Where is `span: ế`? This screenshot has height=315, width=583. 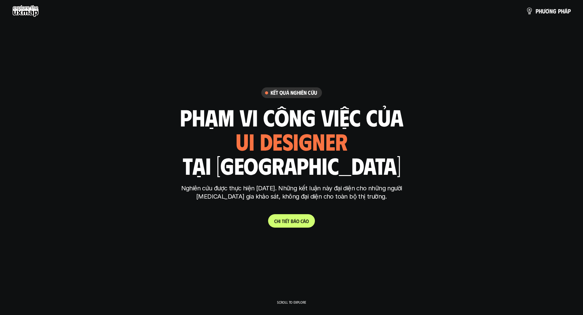 span: ế is located at coordinates (286, 221).